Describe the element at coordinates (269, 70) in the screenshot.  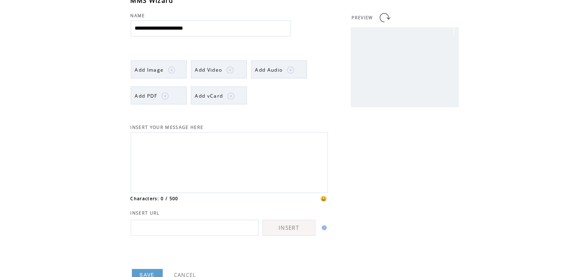
I see `span: Add Audio` at that location.